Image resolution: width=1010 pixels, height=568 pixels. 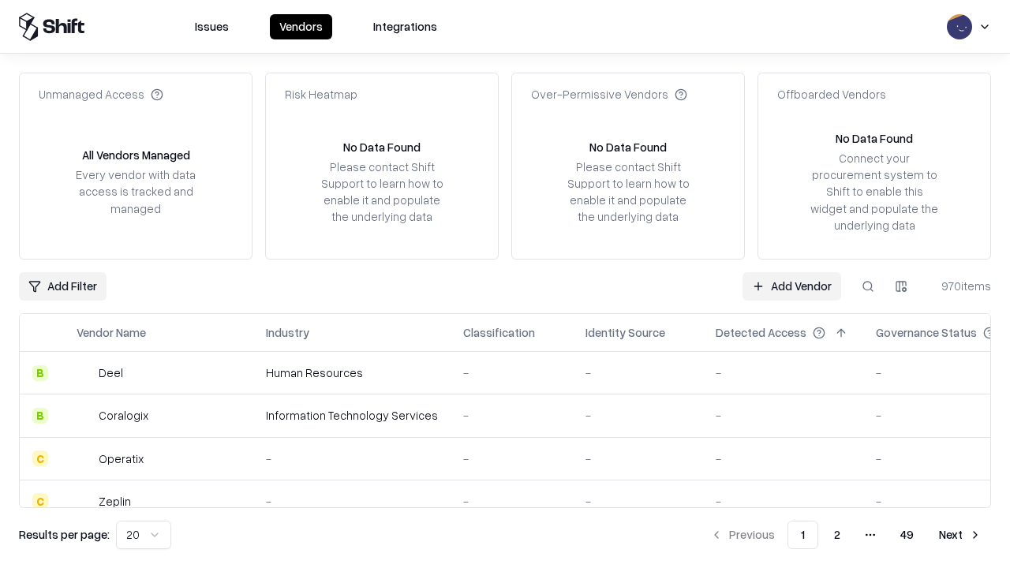 I want to click on button: 1, so click(x=803, y=535).